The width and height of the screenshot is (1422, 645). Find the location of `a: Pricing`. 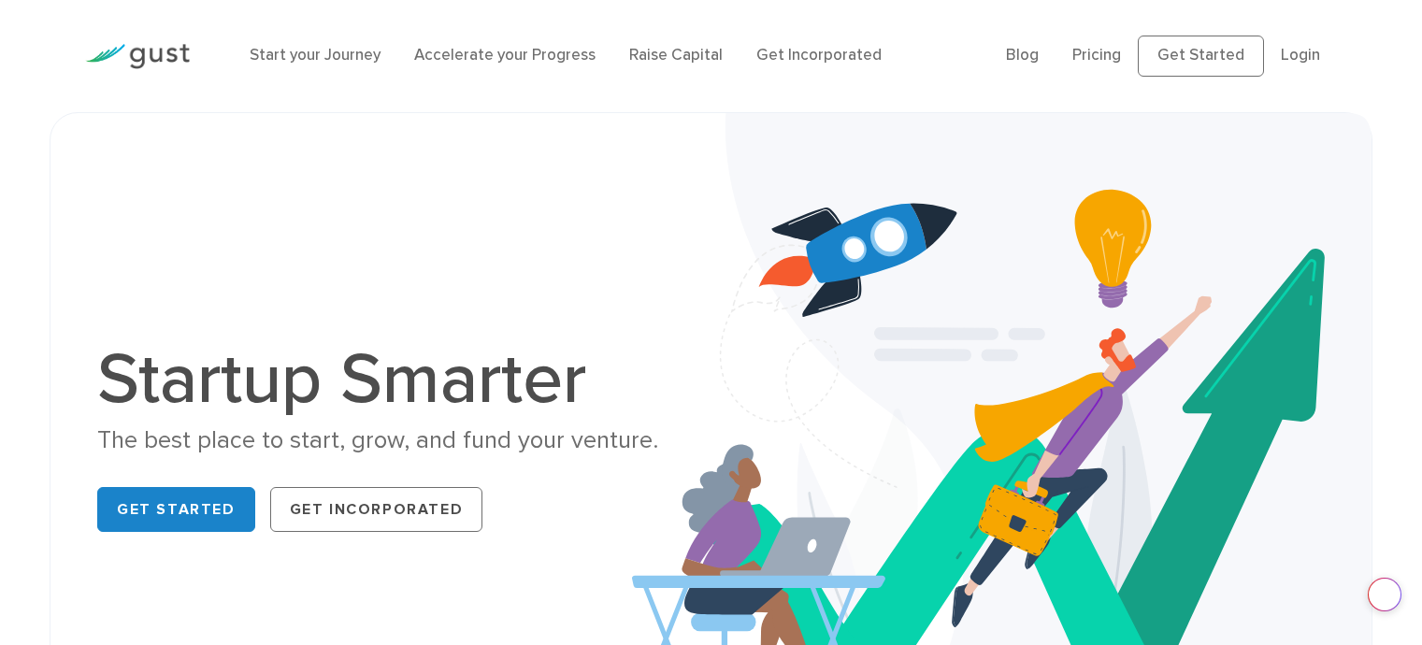

a: Pricing is located at coordinates (1097, 55).